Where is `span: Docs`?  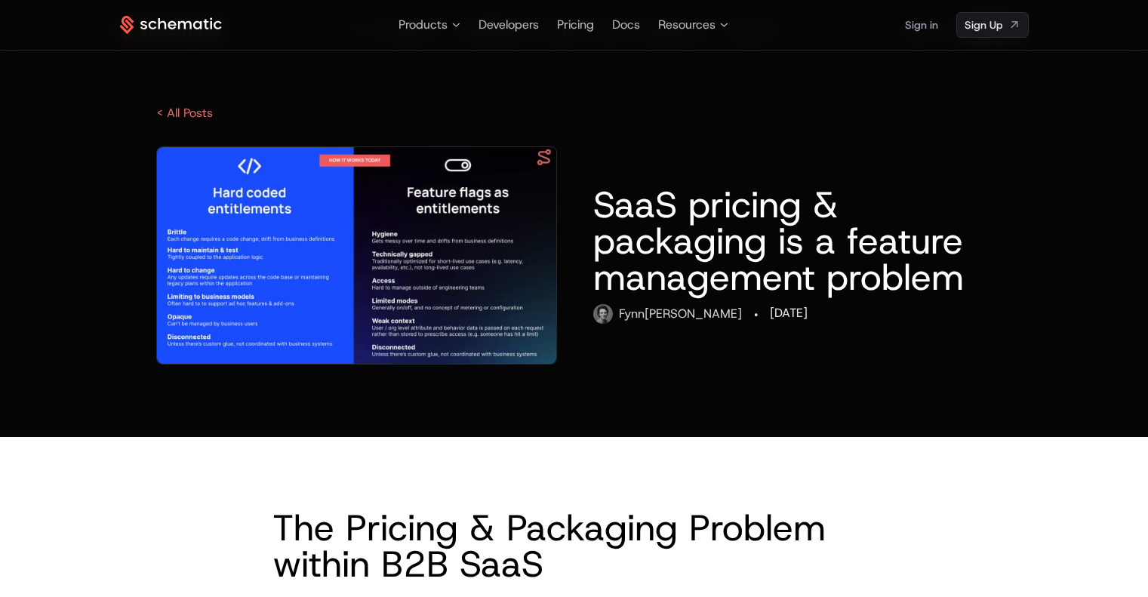 span: Docs is located at coordinates (626, 24).